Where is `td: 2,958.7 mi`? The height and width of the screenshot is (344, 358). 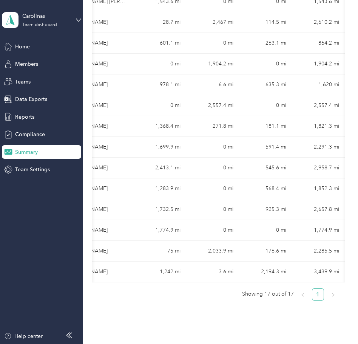
td: 2,958.7 mi is located at coordinates (319, 168).